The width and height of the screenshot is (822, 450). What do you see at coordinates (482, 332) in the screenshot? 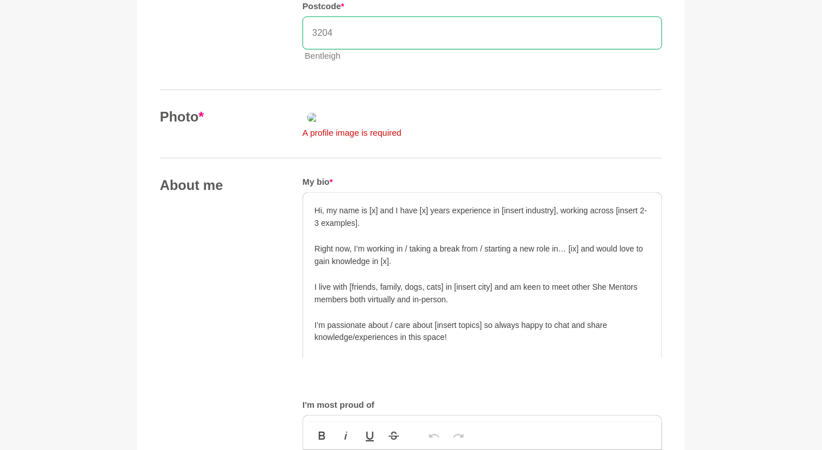
I see `p: I’m passionate about / care about [insert topics] so always happy to chat and share knowledge/exp...` at bounding box center [482, 332].